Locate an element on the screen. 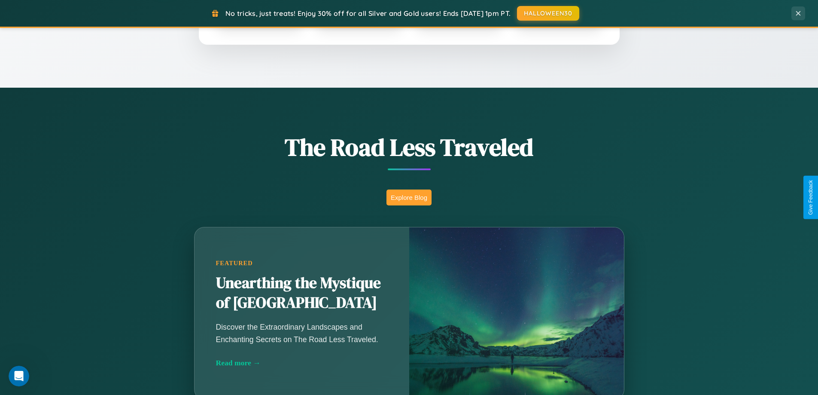 The height and width of the screenshot is (395, 818). div: Featured is located at coordinates (302, 263).